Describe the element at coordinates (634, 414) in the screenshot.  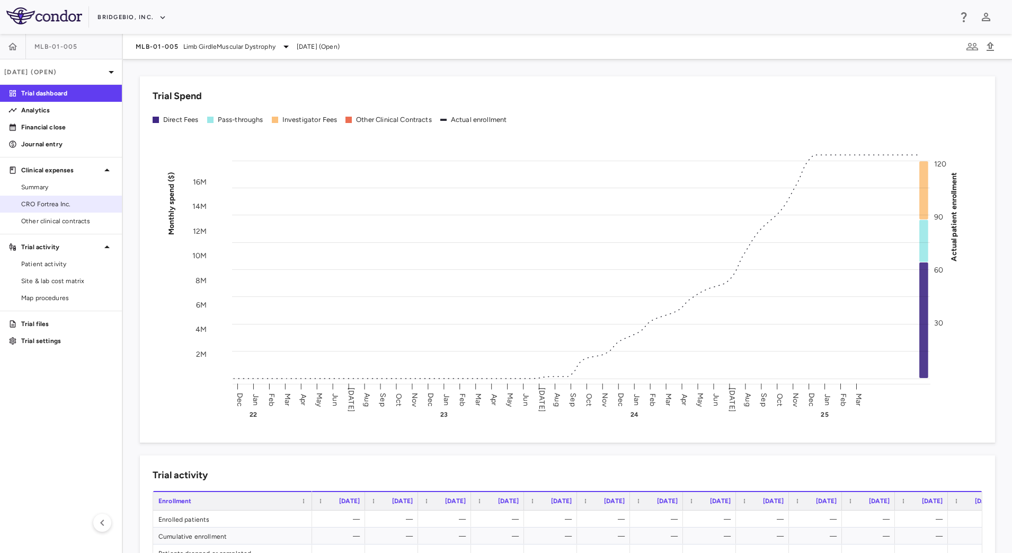
I see `text: 24` at that location.